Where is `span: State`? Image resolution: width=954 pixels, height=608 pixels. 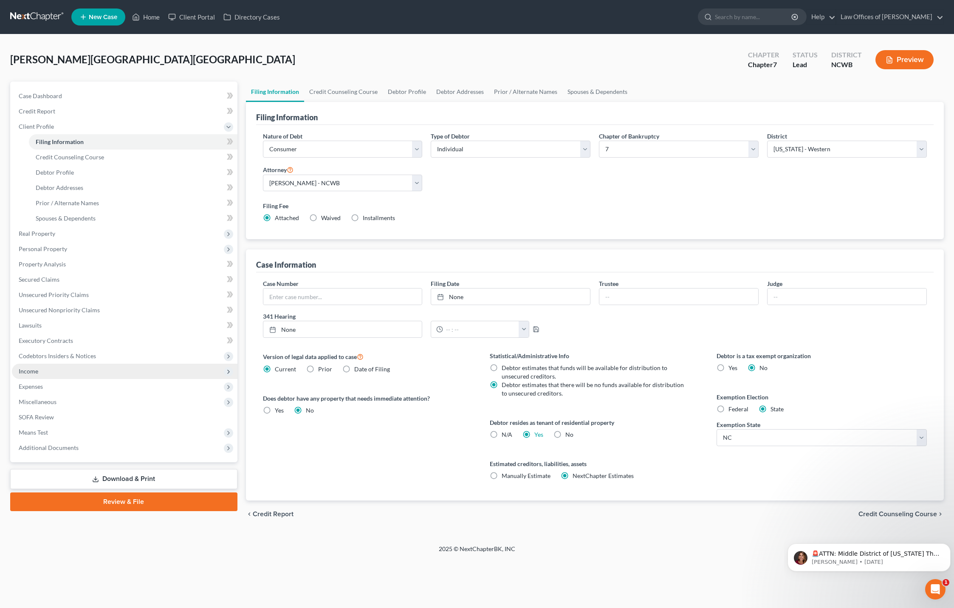 span: State is located at coordinates (777, 409).